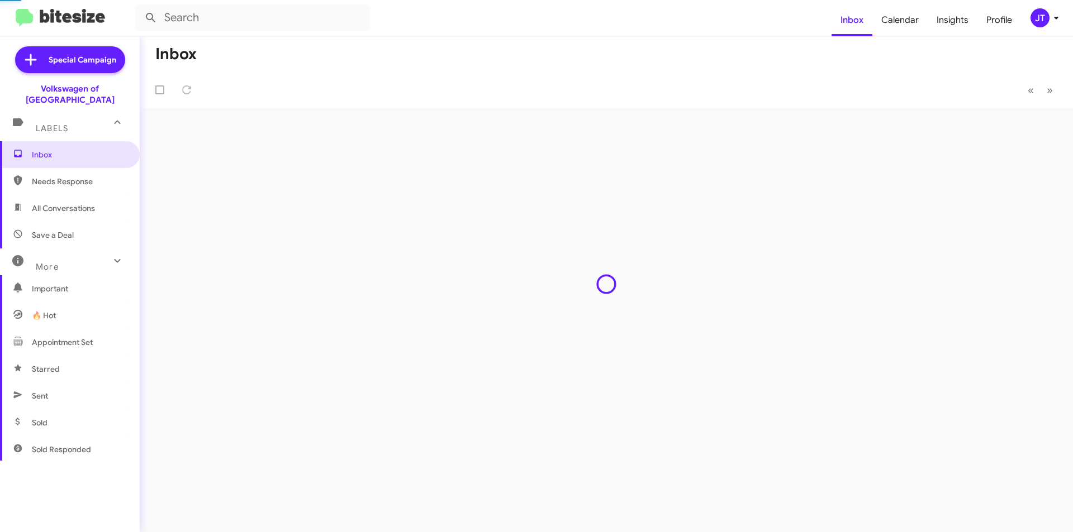 This screenshot has height=532, width=1073. Describe the element at coordinates (999, 20) in the screenshot. I see `span: Profile` at that location.